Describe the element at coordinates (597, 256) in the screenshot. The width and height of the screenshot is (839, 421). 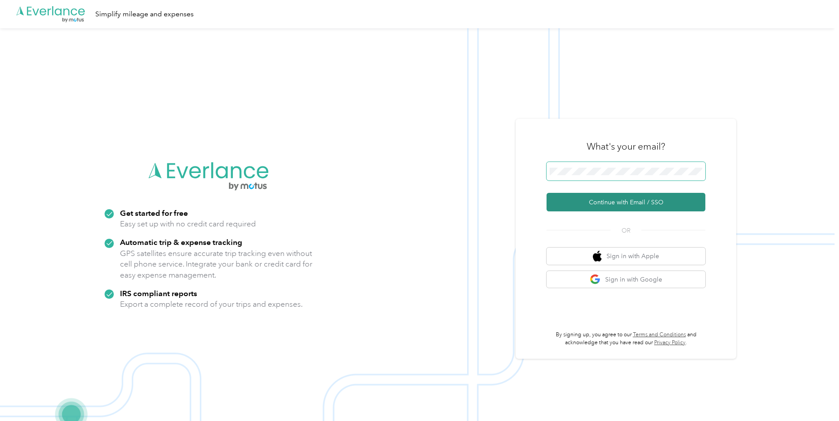
I see `img: apple logo` at that location.